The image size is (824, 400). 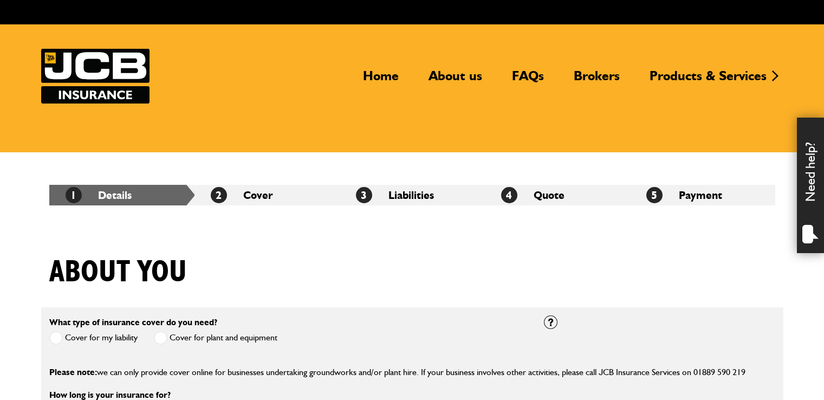 What do you see at coordinates (412, 195) in the screenshot?
I see `li: Liabilities` at bounding box center [412, 195].